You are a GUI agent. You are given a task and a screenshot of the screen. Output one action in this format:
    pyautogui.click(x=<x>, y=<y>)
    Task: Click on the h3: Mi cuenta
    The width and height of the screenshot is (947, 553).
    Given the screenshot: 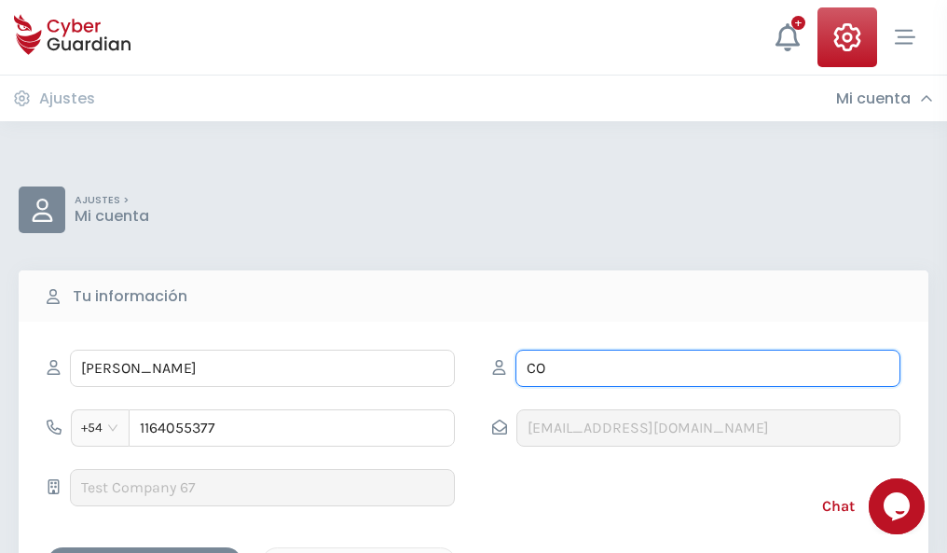 What is the action you would take?
    pyautogui.click(x=873, y=99)
    